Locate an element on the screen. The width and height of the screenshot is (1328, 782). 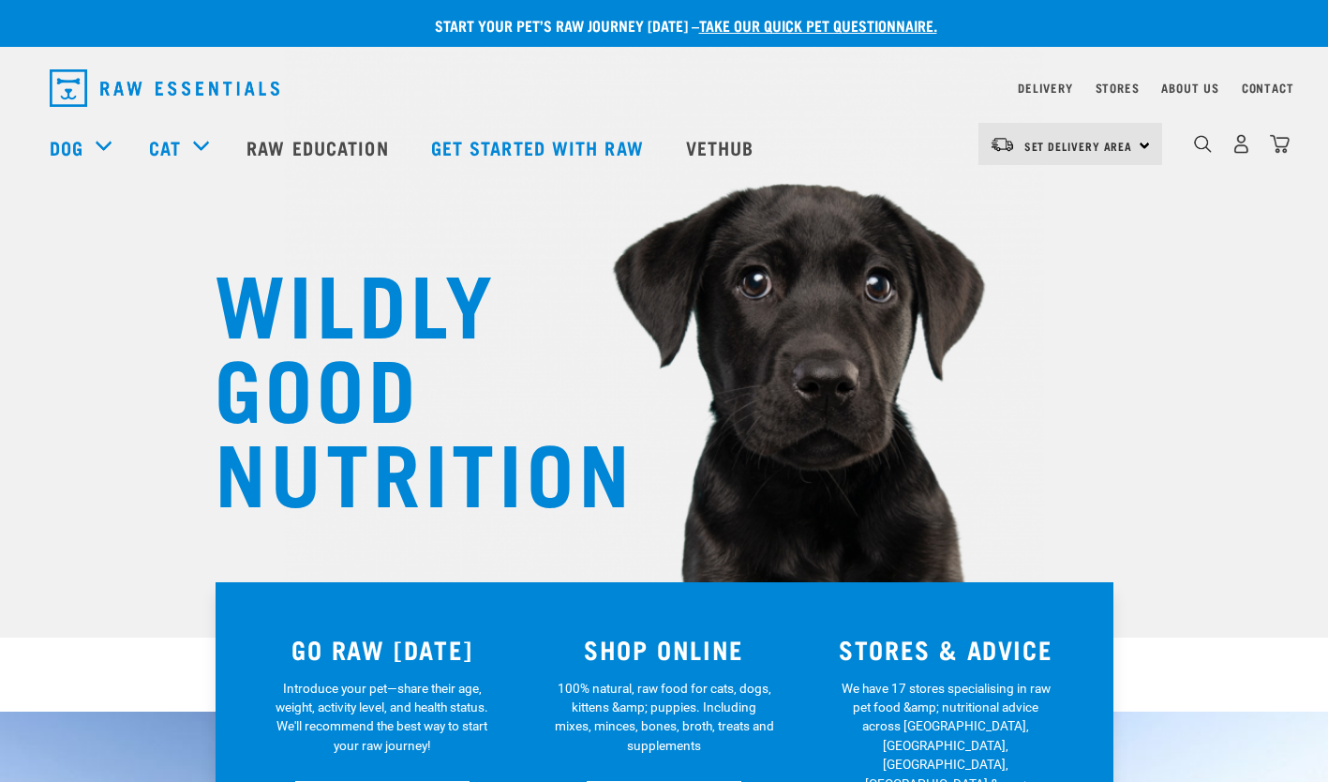
a: Stores is located at coordinates (1117, 87).